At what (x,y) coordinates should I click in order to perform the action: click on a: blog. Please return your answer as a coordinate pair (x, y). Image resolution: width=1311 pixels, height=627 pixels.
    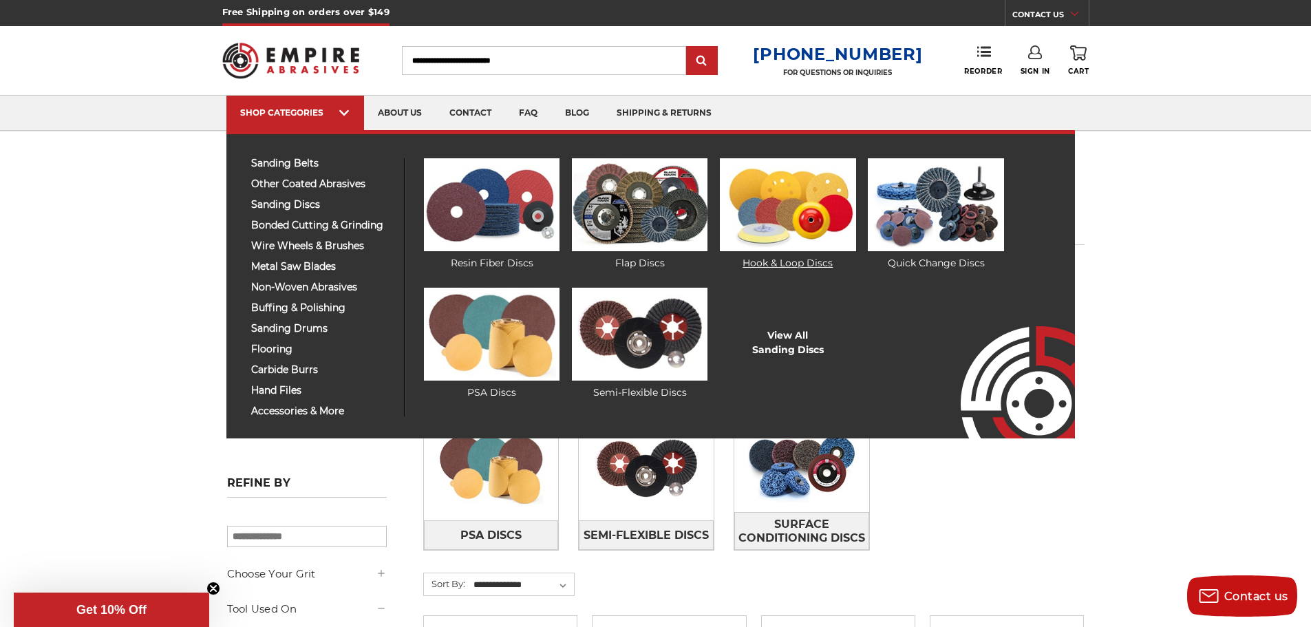
    Looking at the image, I should click on (577, 113).